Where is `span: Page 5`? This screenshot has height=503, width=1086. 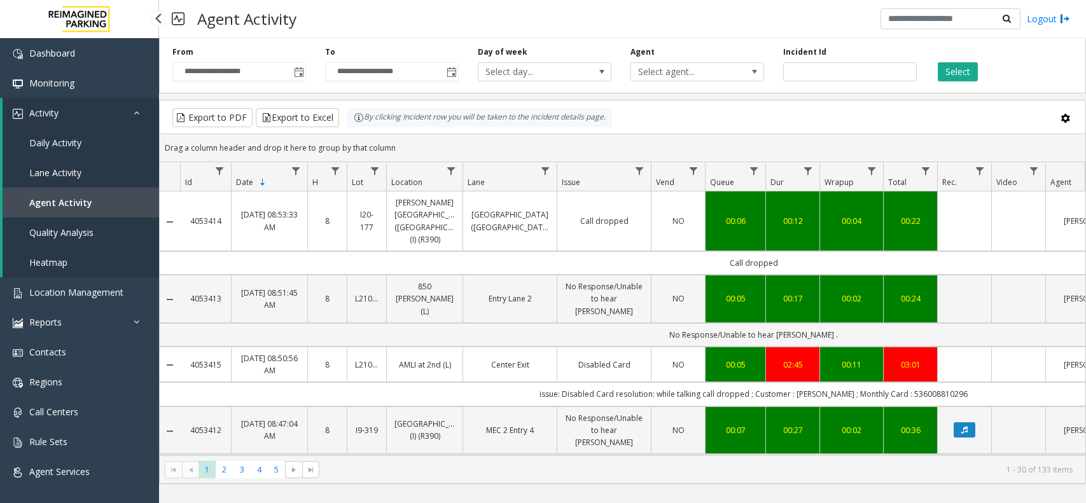
span: Page 5 is located at coordinates (276, 470).